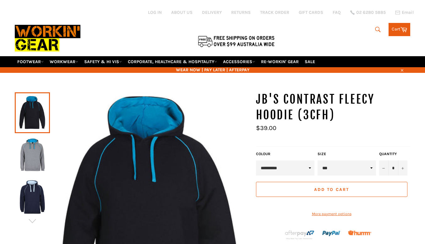 The width and height of the screenshot is (425, 244). Describe the element at coordinates (213, 70) in the screenshot. I see `span: WEAR NOW | PAY LATER | AFTERPAY` at that location.